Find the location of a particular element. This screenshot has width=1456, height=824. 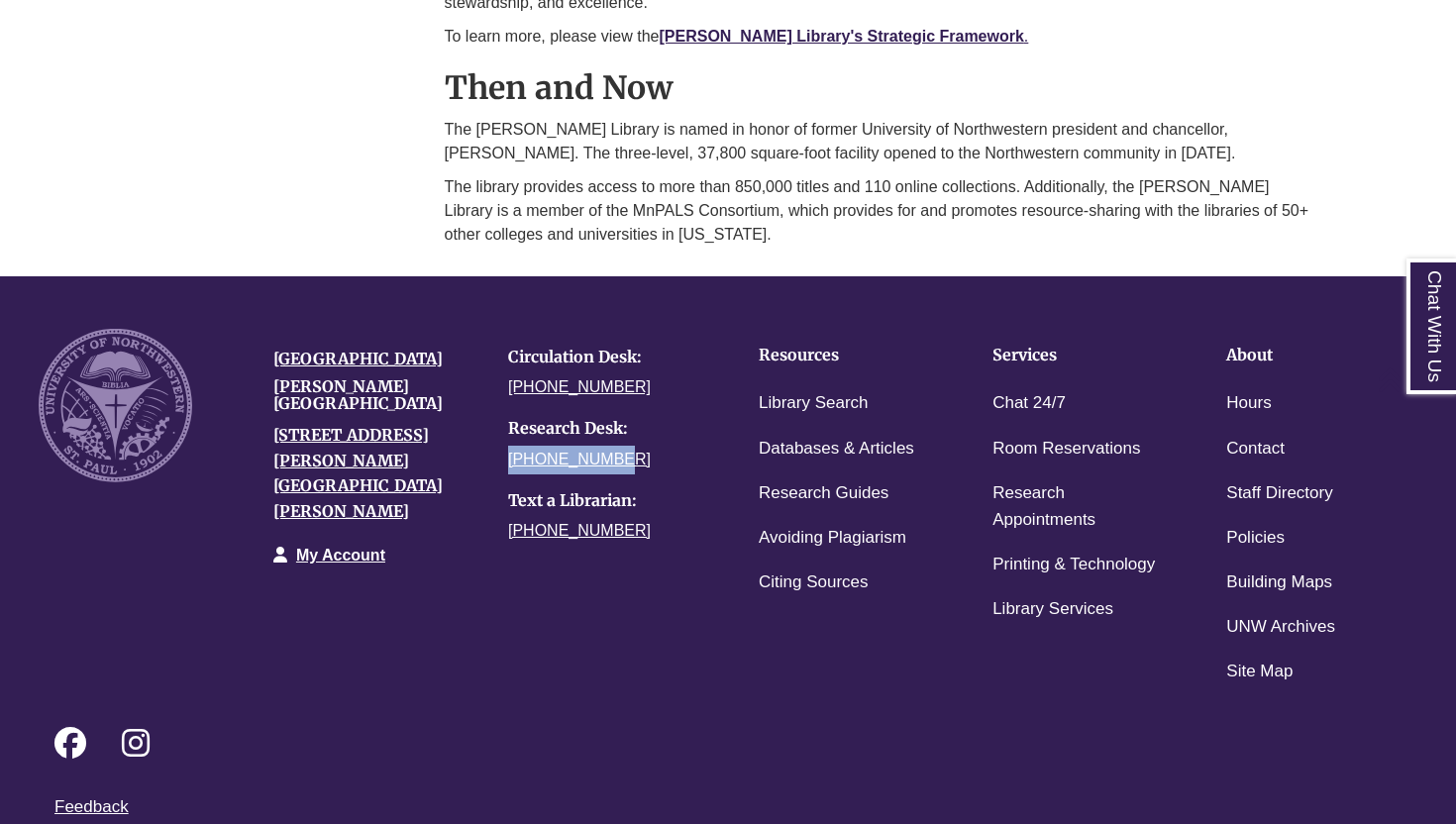

a: Citing Sources is located at coordinates (813, 582).